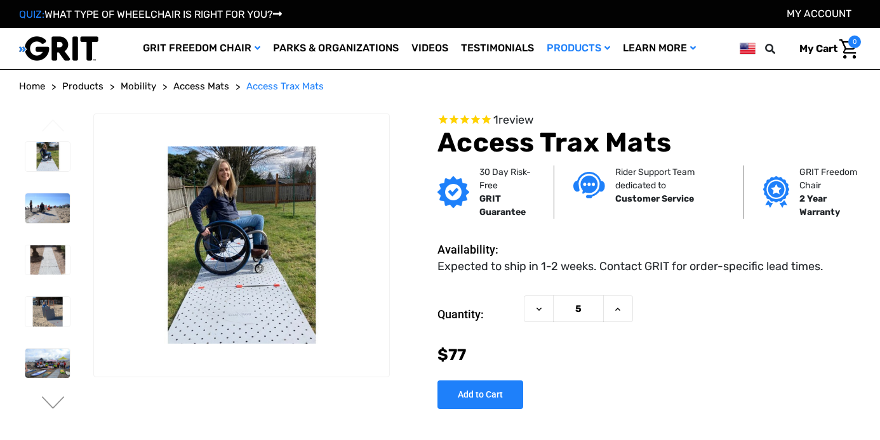 This screenshot has width=880, height=440. I want to click on a: Learn More, so click(659, 48).